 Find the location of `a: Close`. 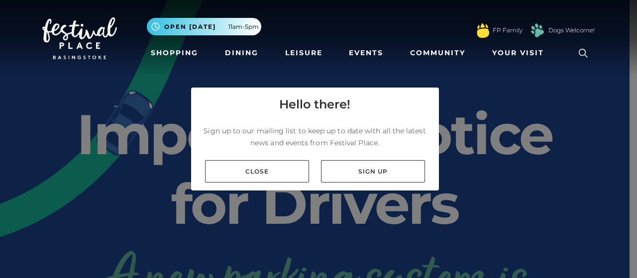

a: Close is located at coordinates (257, 171).